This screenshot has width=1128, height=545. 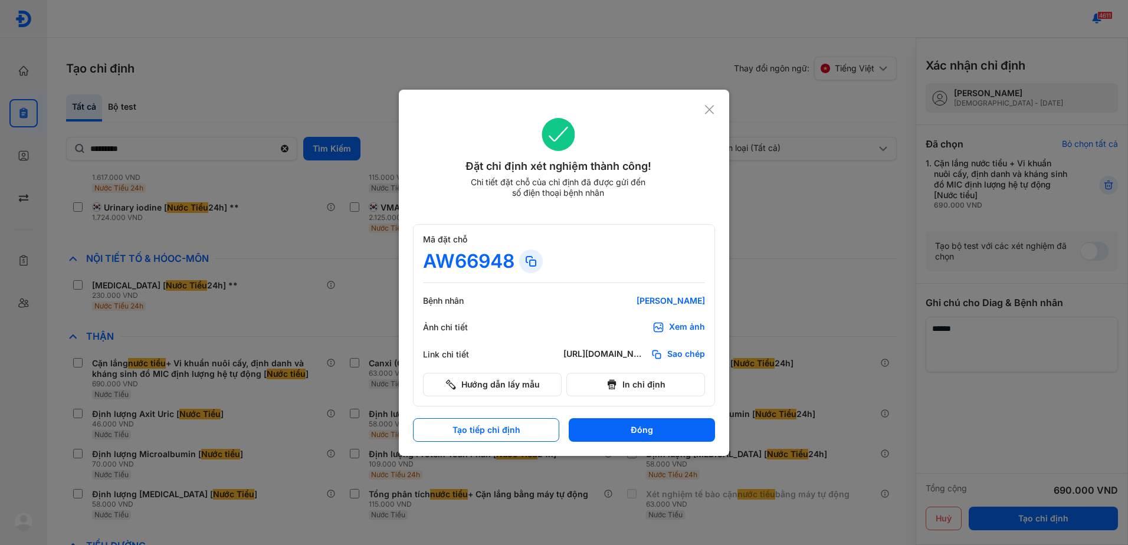 I want to click on button: Hướng dẫn lấy mẫu, so click(x=492, y=385).